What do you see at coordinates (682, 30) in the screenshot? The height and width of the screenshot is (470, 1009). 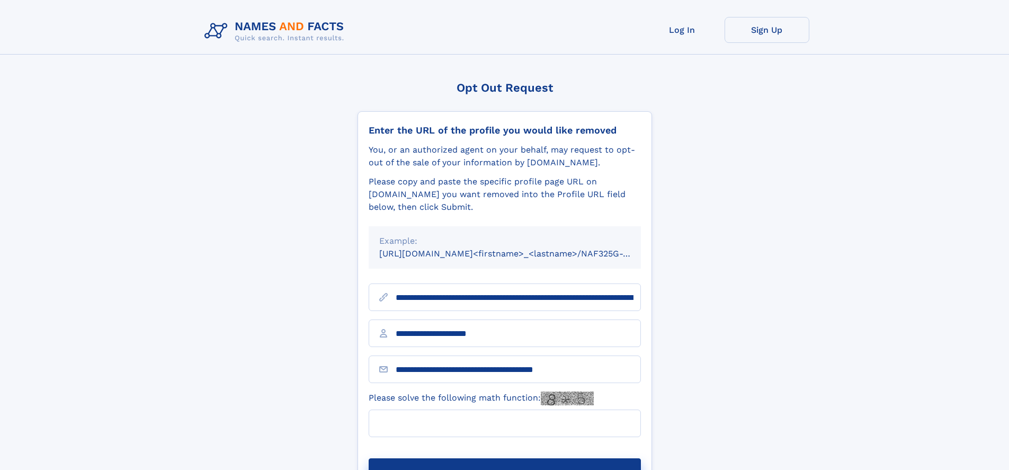 I see `a: Log In` at bounding box center [682, 30].